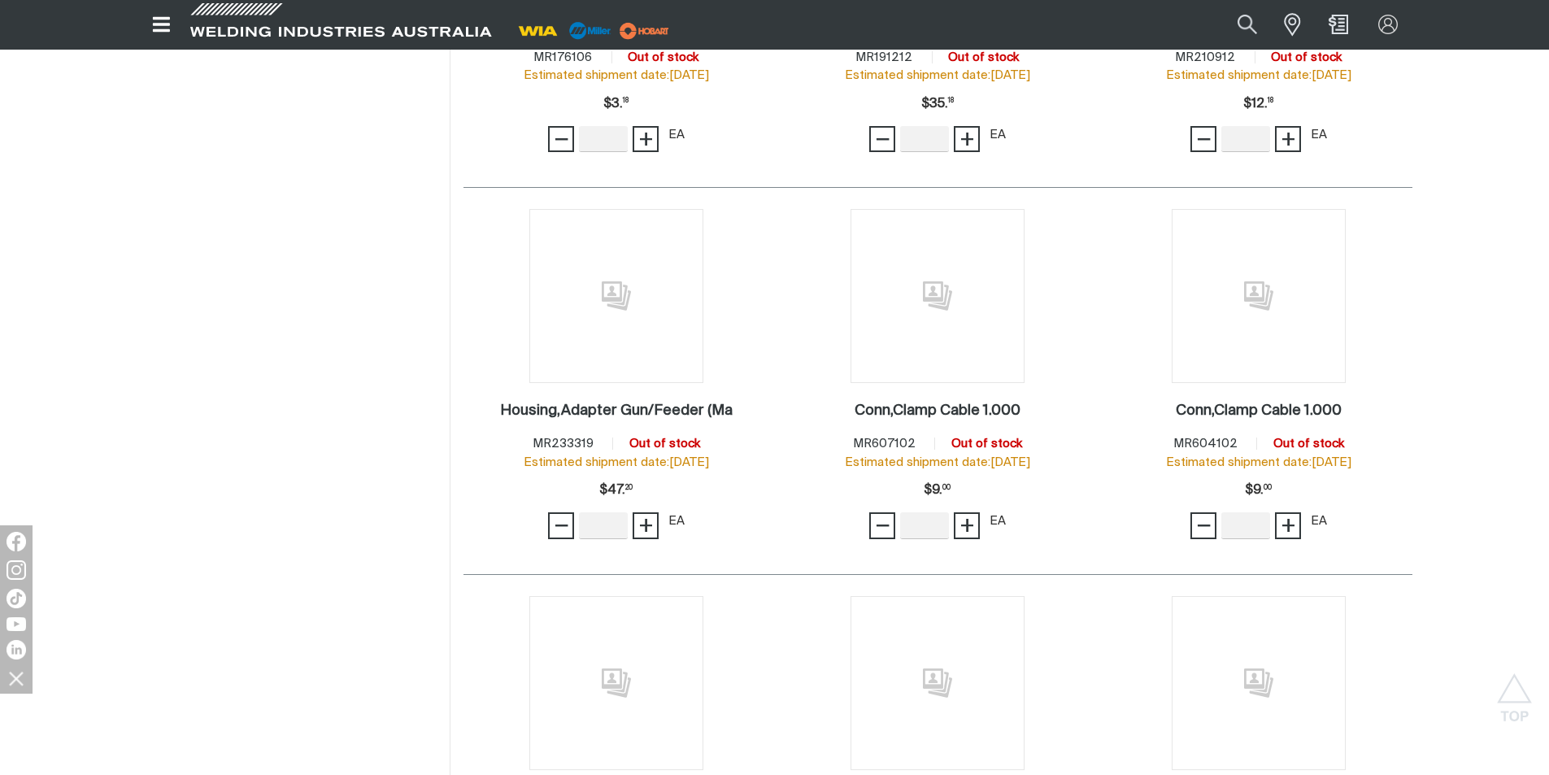 The image size is (1549, 775). Describe the element at coordinates (884, 57) in the screenshot. I see `span: MR191212` at that location.